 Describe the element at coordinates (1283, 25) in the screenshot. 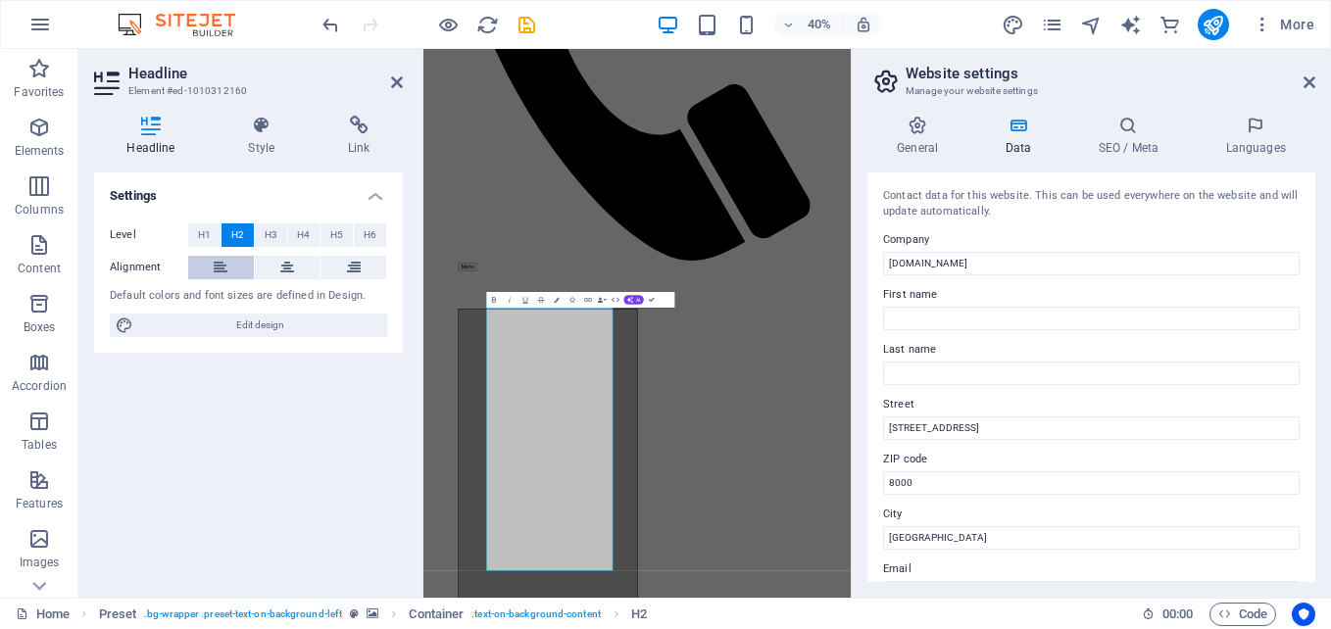

I see `span: More` at that location.